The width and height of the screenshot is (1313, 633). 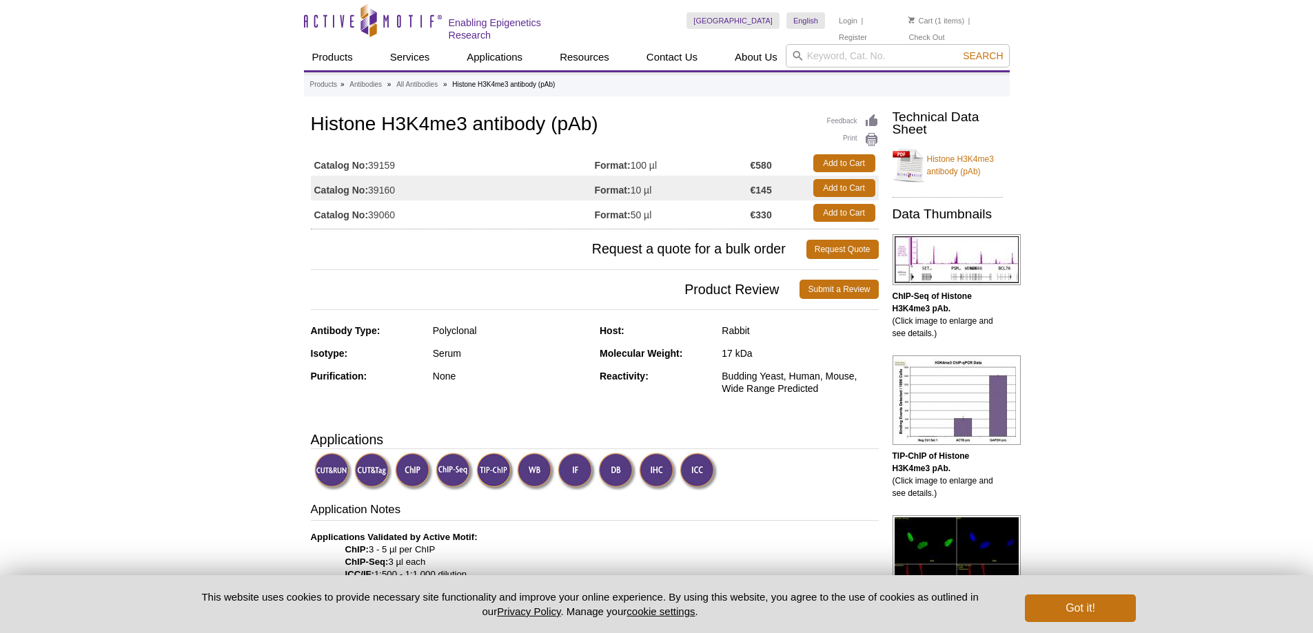 I want to click on img: Dot Blot Validated, so click(x=617, y=471).